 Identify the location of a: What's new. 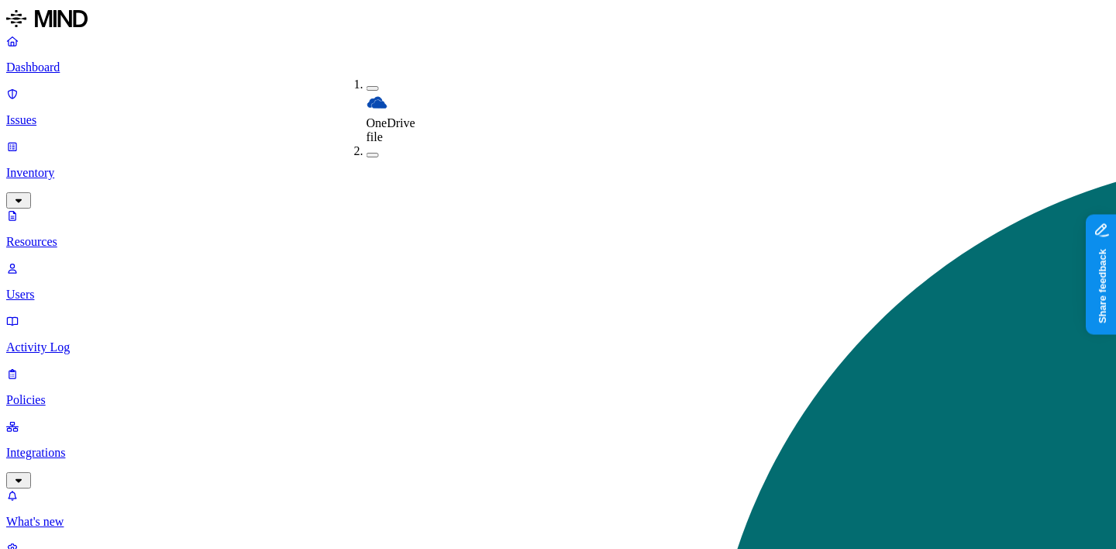
(558, 508).